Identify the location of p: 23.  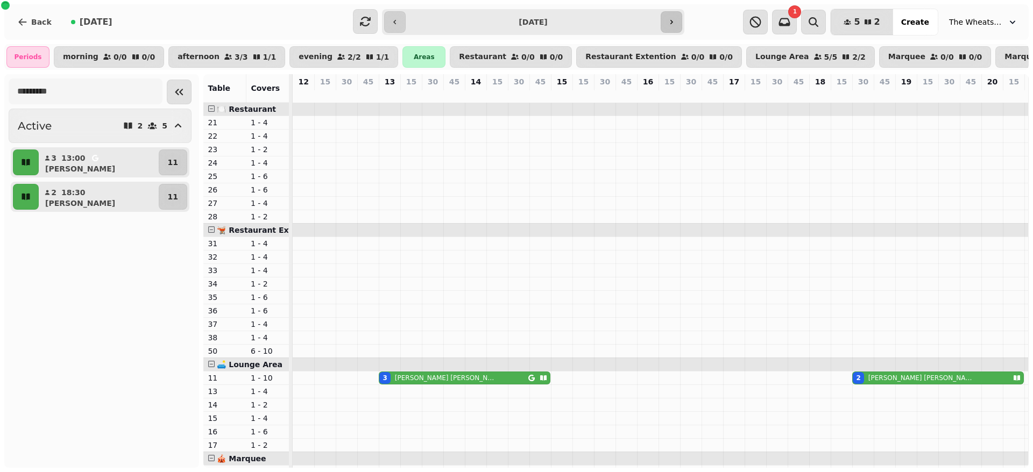
(225, 150).